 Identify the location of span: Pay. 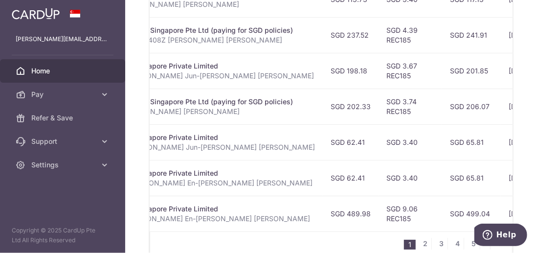
(64, 94).